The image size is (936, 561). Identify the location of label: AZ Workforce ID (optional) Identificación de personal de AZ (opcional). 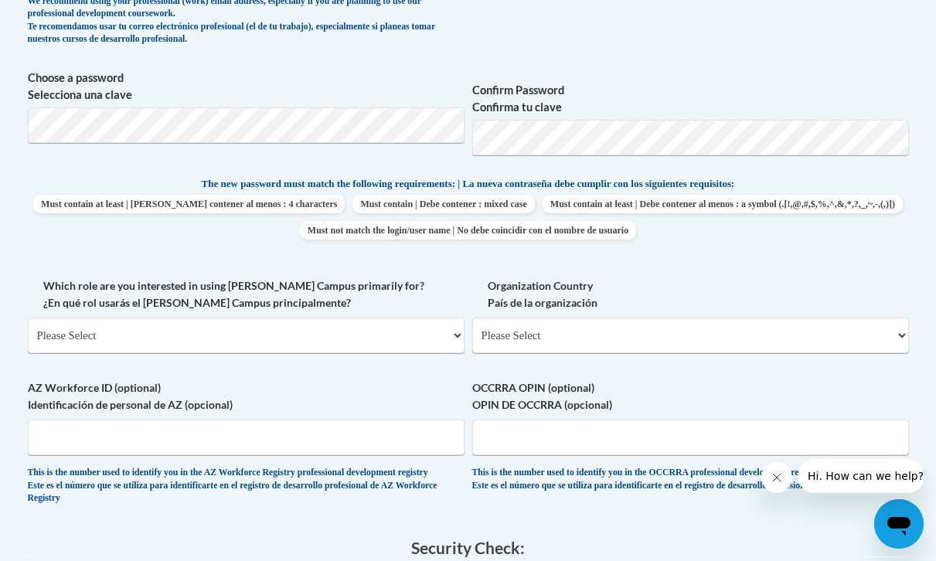
(246, 397).